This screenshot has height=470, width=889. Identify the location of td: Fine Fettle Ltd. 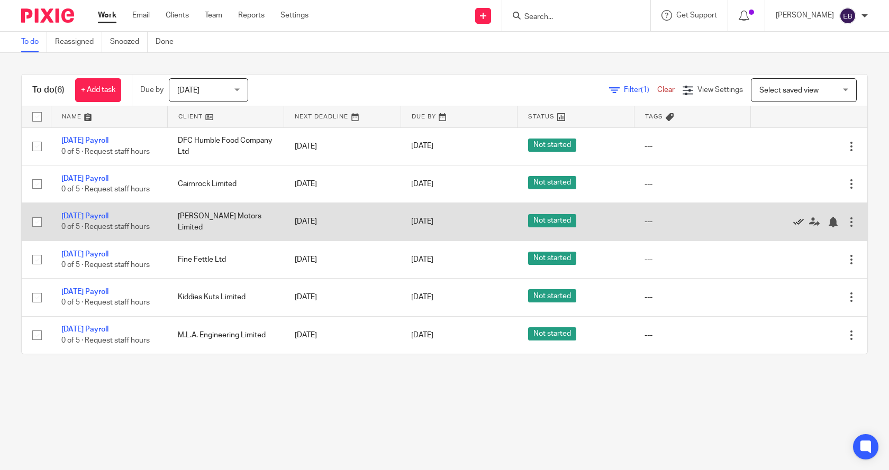
(225, 259).